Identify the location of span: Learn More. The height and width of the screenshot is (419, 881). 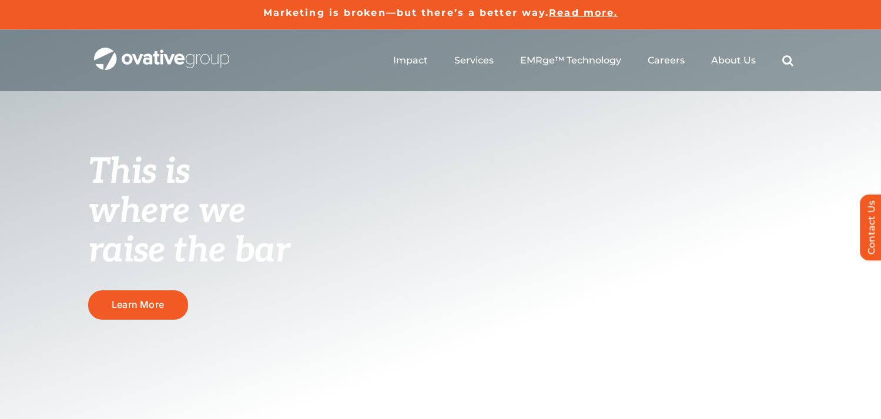
(138, 304).